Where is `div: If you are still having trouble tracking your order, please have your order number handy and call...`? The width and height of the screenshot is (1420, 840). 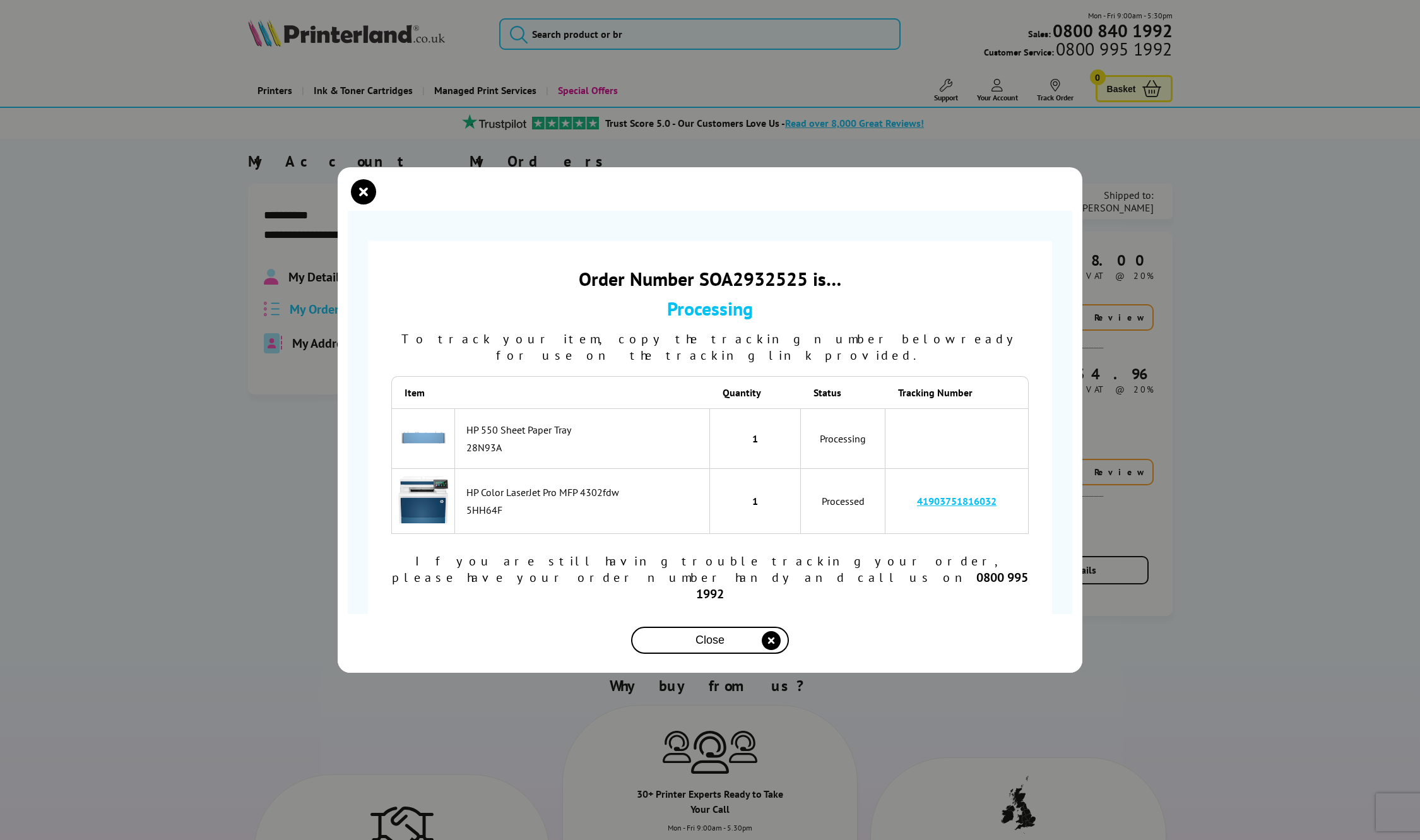 div: If you are still having trouble tracking your order, please have your order number handy and call... is located at coordinates (710, 578).